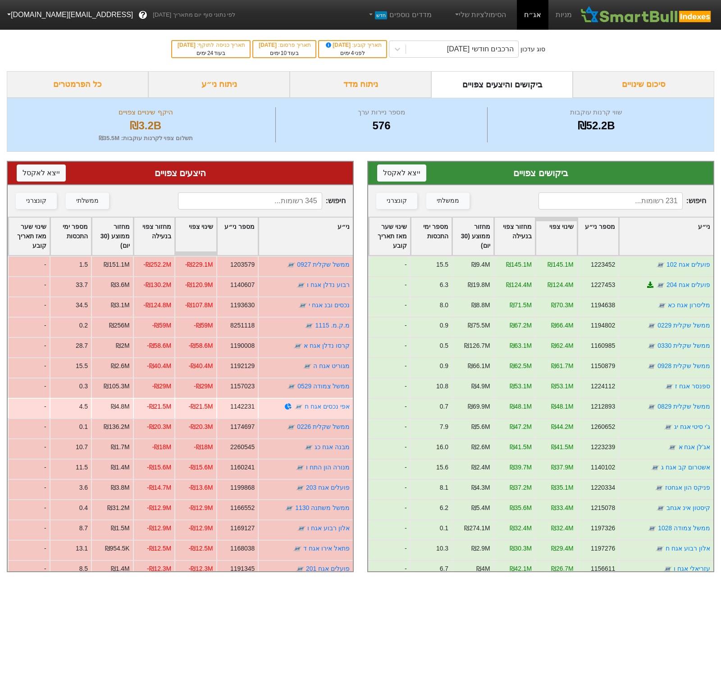 The image size is (721, 683). I want to click on div: ₪31.2M, so click(118, 508).